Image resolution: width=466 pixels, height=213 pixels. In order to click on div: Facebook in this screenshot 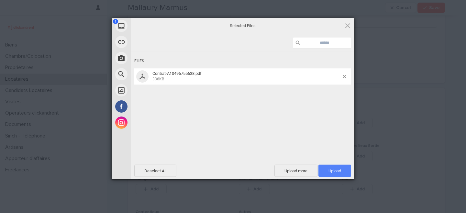, I will do `click(150, 107)`.